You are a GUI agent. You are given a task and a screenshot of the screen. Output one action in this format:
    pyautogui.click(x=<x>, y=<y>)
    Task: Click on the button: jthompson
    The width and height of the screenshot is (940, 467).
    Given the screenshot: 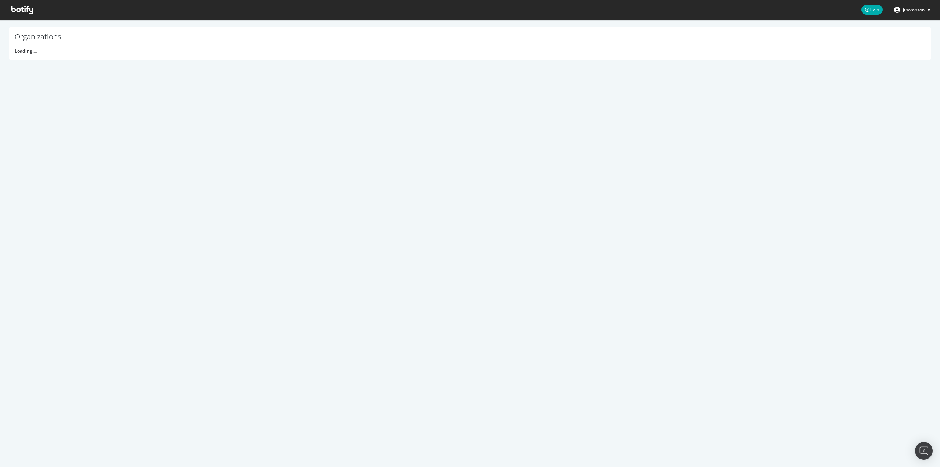 What is the action you would take?
    pyautogui.click(x=912, y=10)
    